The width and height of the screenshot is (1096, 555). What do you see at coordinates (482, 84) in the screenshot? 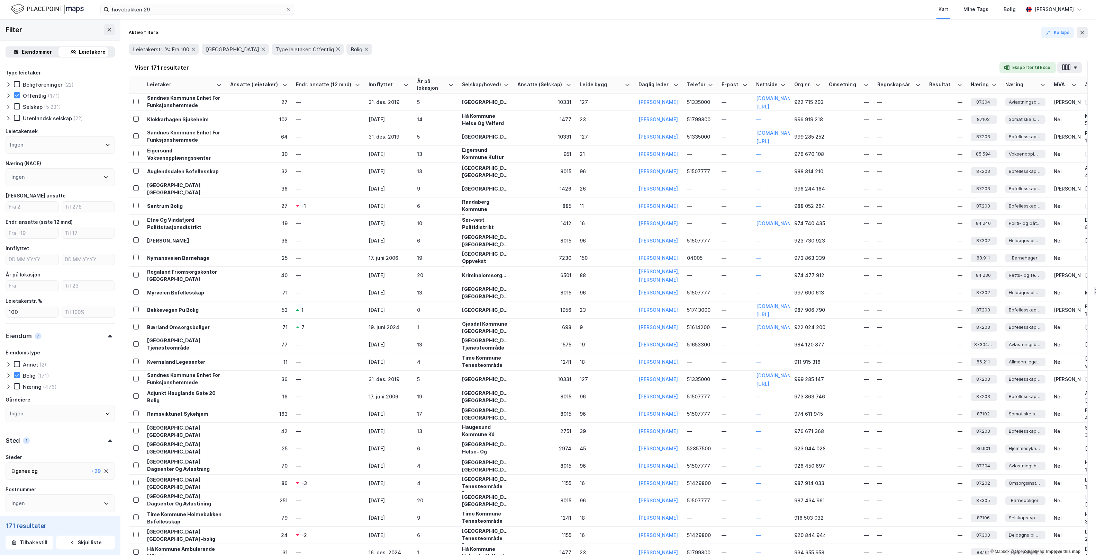
I see `div: Selskap/hovedenhet` at bounding box center [482, 84].